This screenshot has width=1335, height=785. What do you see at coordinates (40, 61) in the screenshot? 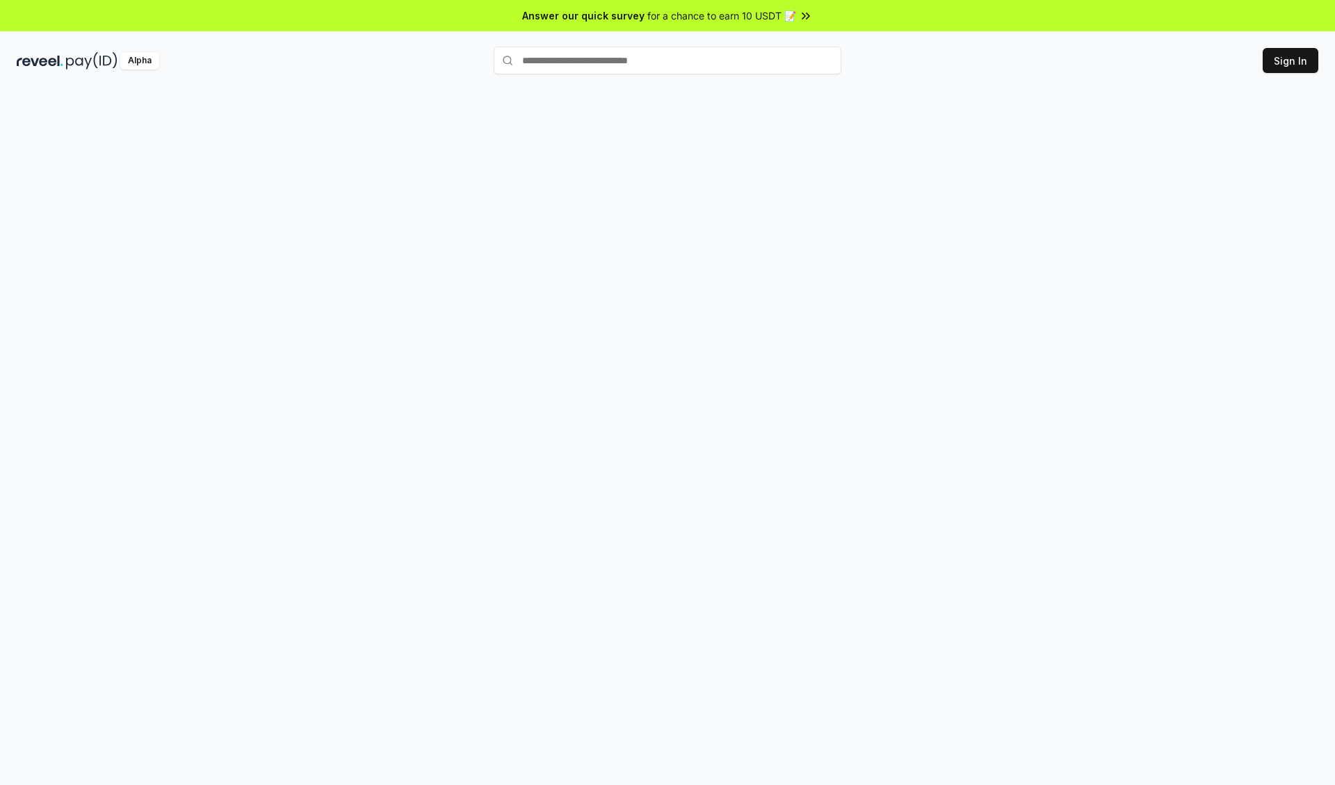
I see `img: reveel_dark` at bounding box center [40, 61].